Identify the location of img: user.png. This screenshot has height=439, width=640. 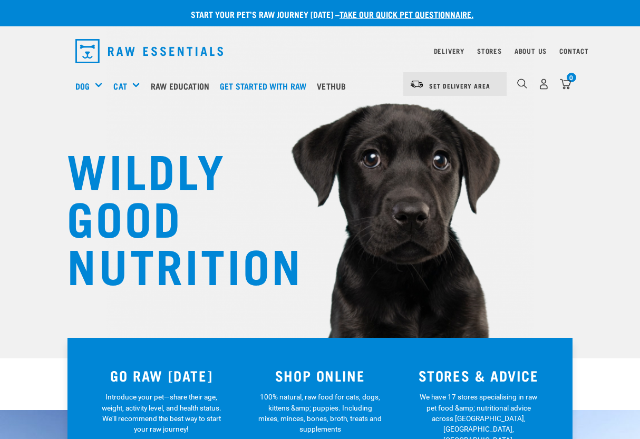
(544, 84).